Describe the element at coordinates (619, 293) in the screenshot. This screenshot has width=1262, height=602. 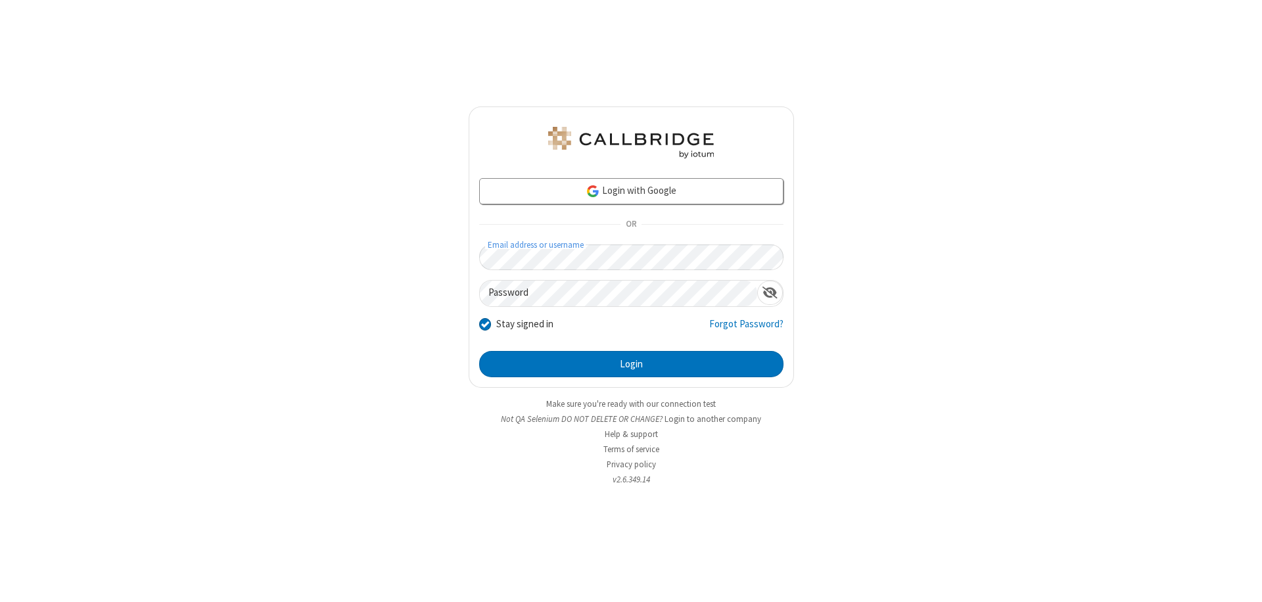
I see `input: Password` at that location.